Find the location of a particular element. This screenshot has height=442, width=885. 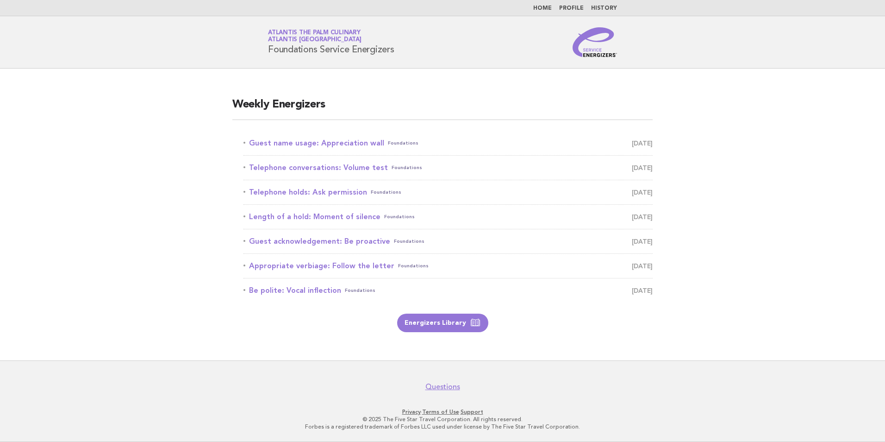

a: Home is located at coordinates (543, 8).